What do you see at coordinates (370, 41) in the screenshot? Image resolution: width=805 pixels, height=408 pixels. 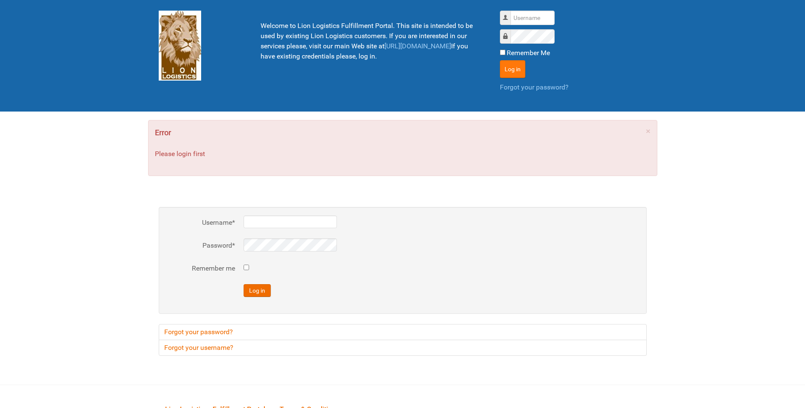 I see `p: Welcome to Lion Logistics Fulfillment Portal. This site is intended to be used by existing Lion L...` at bounding box center [370, 41].